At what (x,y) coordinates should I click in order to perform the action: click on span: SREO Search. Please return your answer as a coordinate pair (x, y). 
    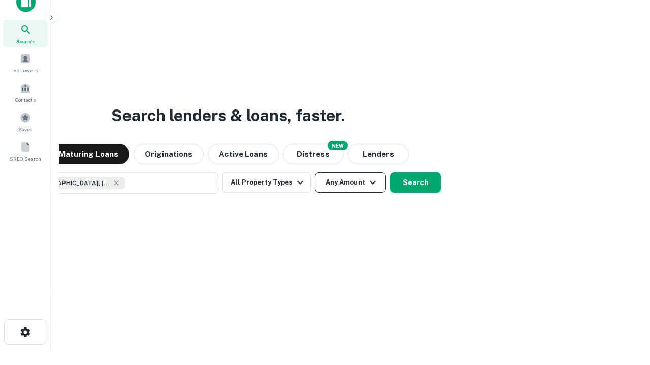
    Looking at the image, I should click on (25, 159).